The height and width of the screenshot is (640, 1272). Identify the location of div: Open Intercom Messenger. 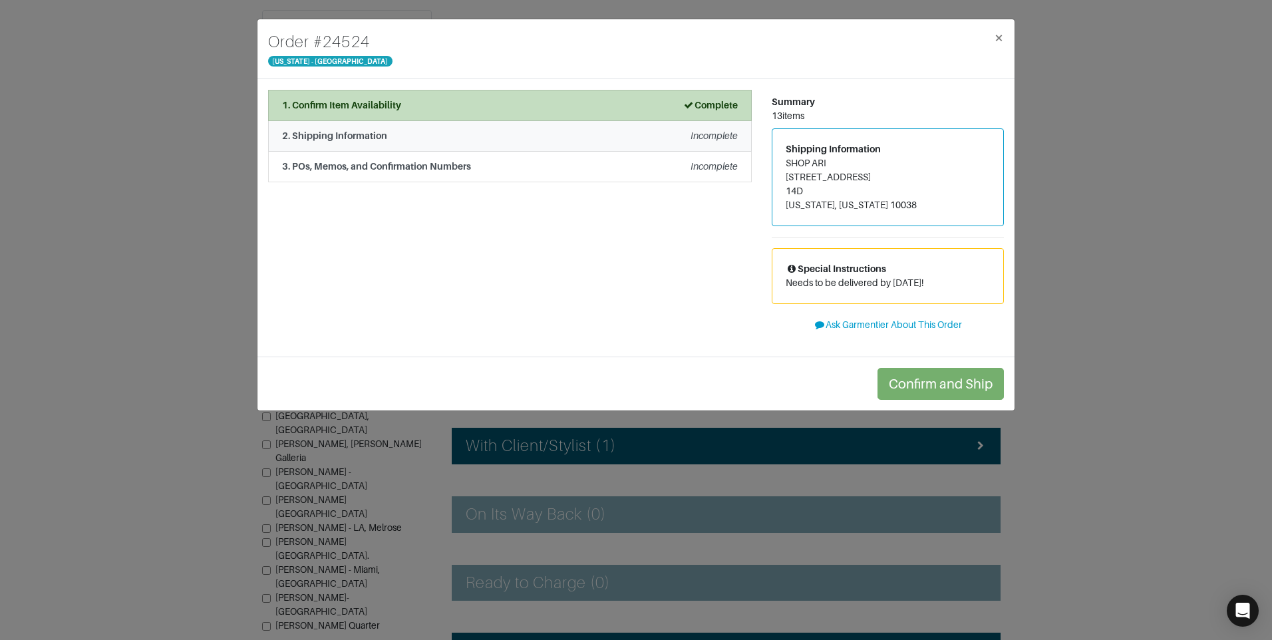
(1243, 611).